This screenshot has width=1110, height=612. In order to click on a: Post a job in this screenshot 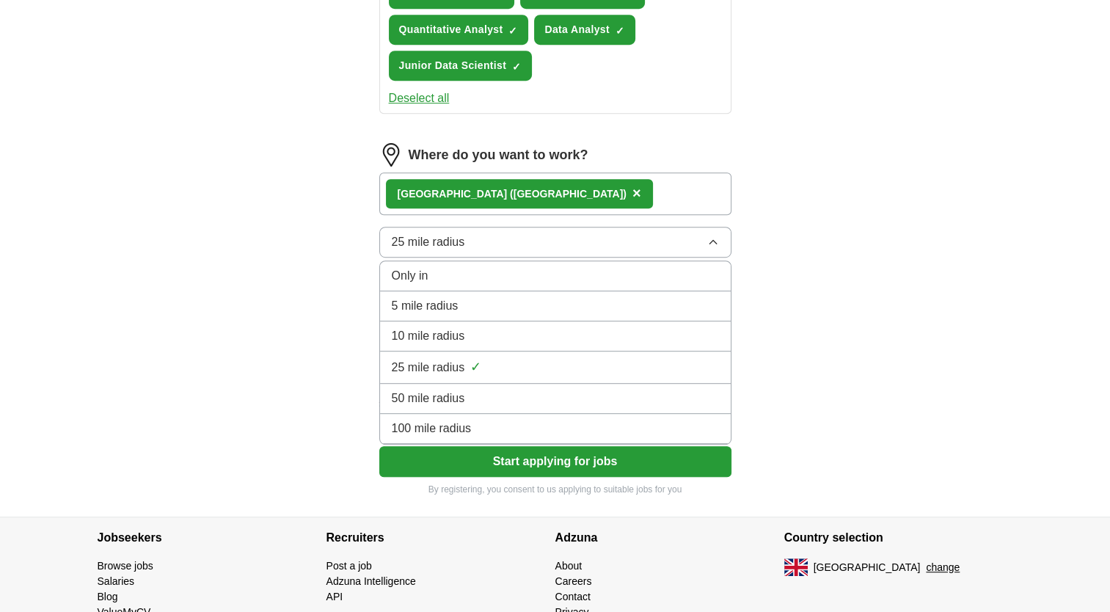, I will do `click(349, 565)`.